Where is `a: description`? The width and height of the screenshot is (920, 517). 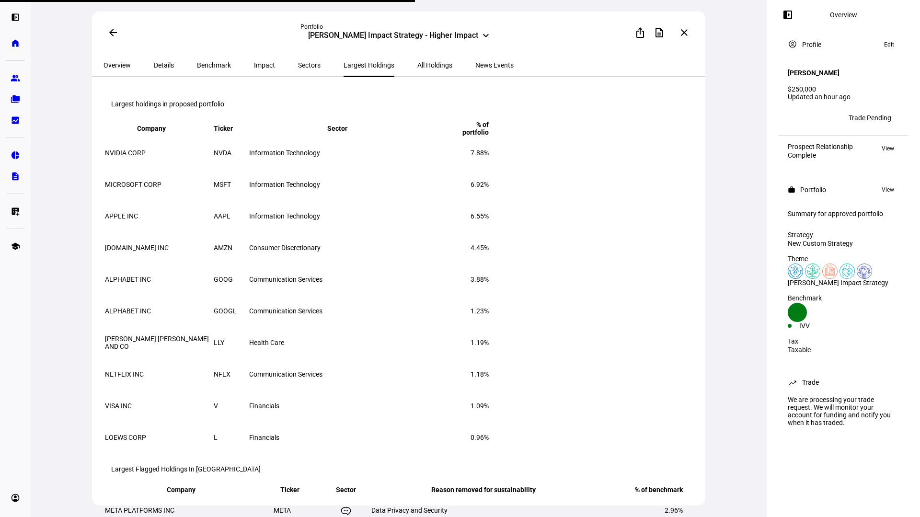
a: description is located at coordinates (15, 176).